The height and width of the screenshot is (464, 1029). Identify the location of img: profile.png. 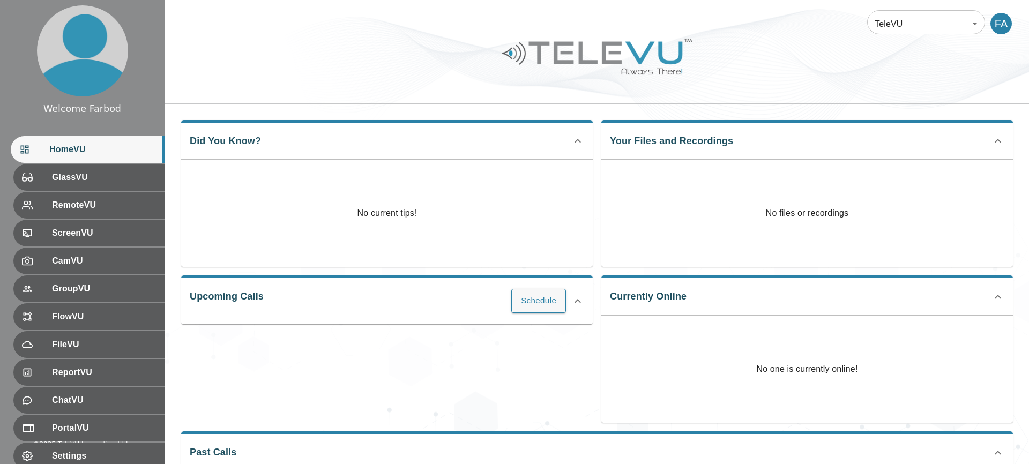
(83, 51).